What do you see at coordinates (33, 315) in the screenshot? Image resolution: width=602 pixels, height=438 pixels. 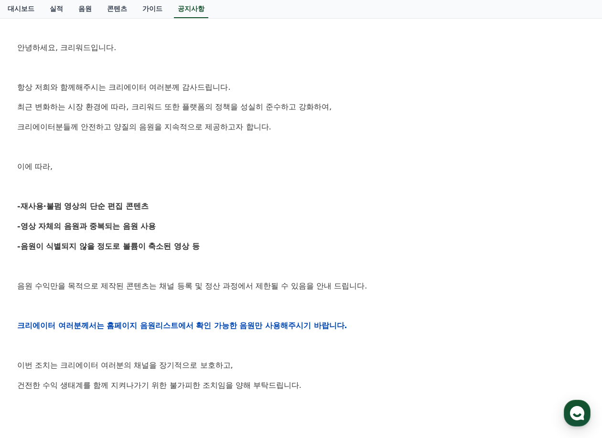 I see `a: 홈` at bounding box center [33, 315].